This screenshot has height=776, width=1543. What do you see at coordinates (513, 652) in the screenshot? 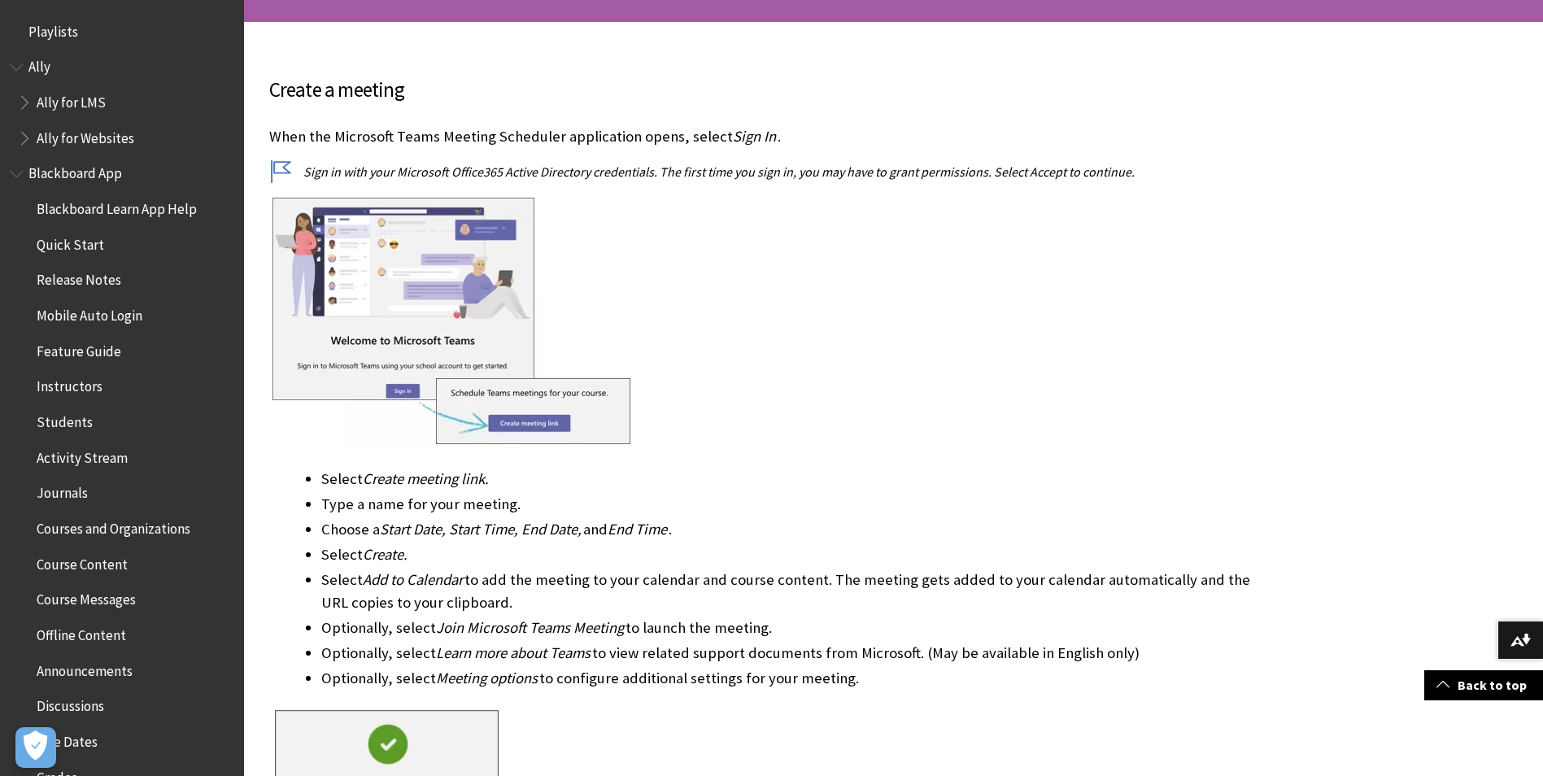
I see `span: Learn more about Teams` at bounding box center [513, 652].